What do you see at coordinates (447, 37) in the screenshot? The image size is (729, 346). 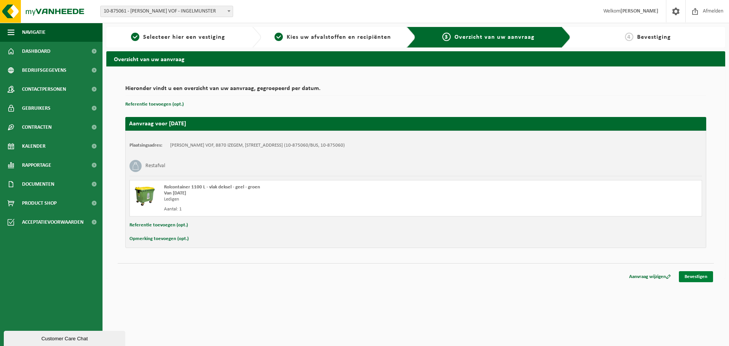 I see `span: 3` at bounding box center [447, 37].